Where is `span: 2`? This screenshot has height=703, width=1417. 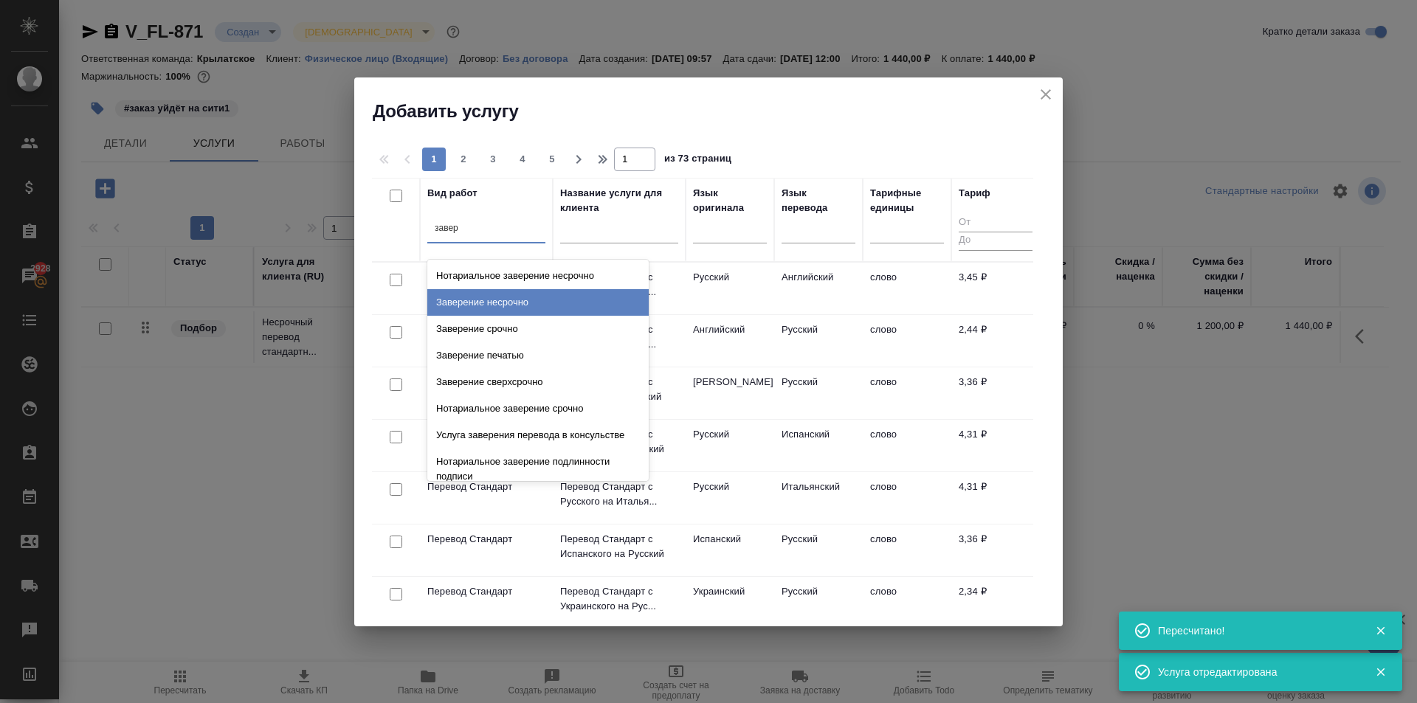 span: 2 is located at coordinates (463, 159).